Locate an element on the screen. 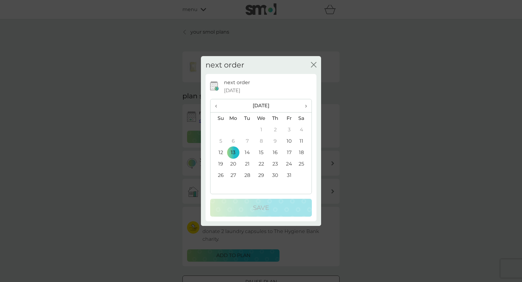 The width and height of the screenshot is (522, 282). th: Mo is located at coordinates (233, 118).